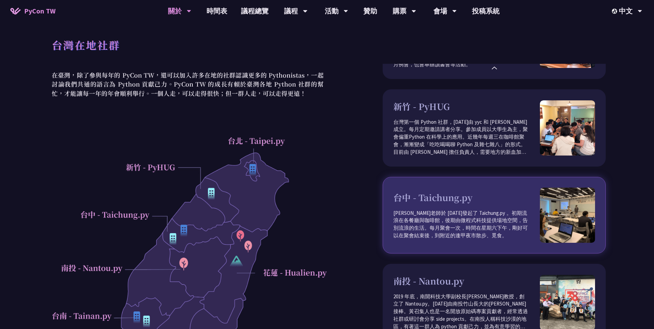 This screenshot has height=329, width=654. Describe the element at coordinates (16, 11) in the screenshot. I see `img: Home icon of PyCon TW 2025` at that location.